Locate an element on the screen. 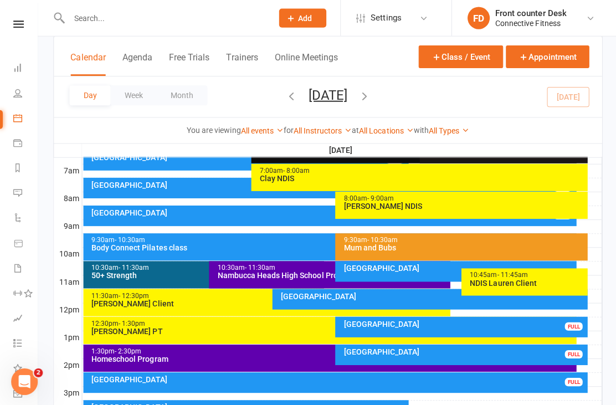  strong: at is located at coordinates (354, 130).